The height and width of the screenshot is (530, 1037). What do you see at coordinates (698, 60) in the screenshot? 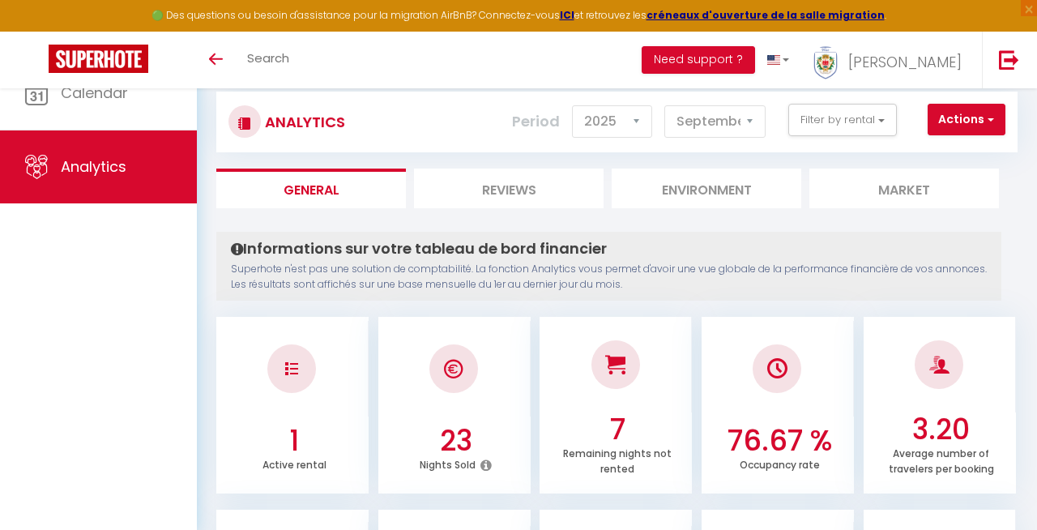
I see `button: Need support ?` at bounding box center [698, 60].